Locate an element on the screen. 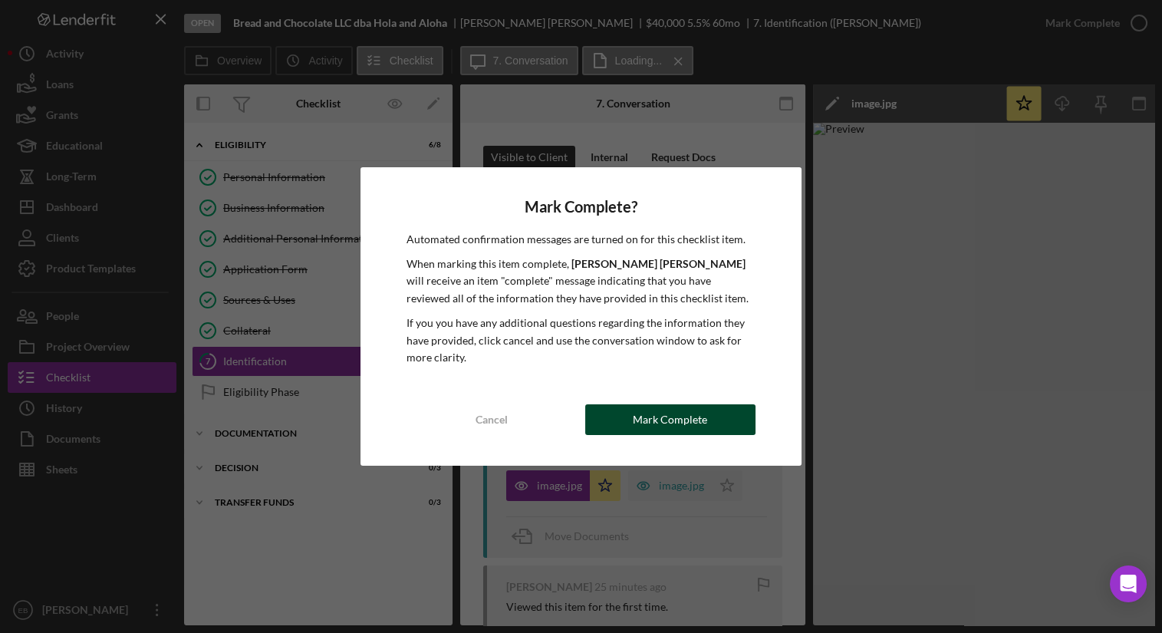 This screenshot has height=633, width=1162. p: If you you have any additional questions regarding the information they have provided, click canc... is located at coordinates (581, 340).